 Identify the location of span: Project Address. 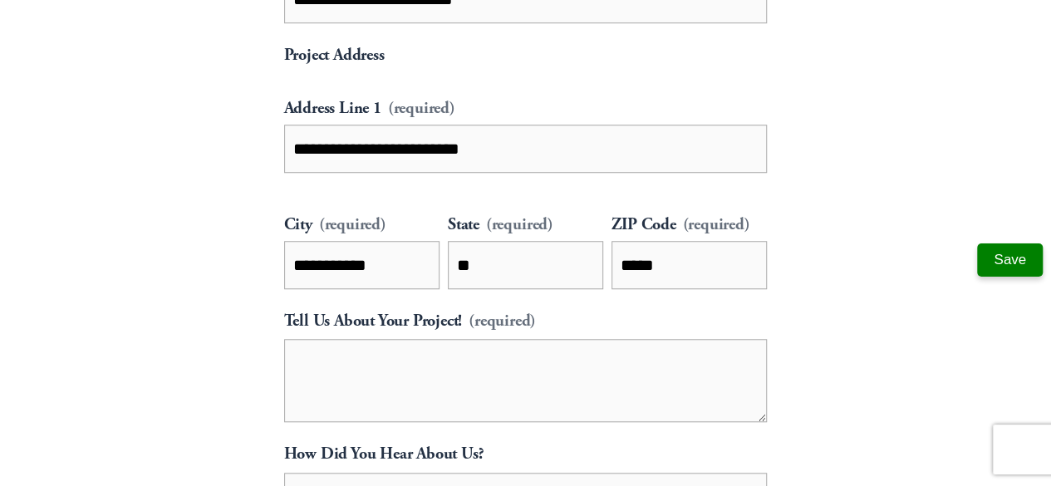
(334, 55).